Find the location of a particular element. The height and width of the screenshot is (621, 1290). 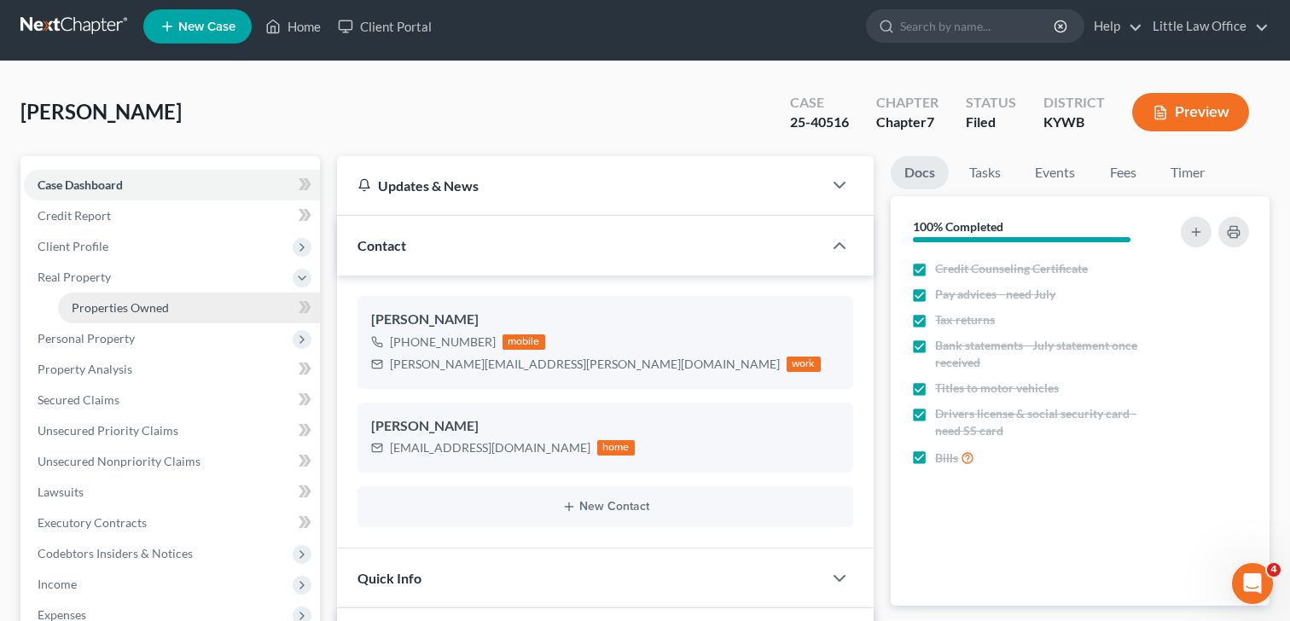

a: Client Portal is located at coordinates (385, 26).